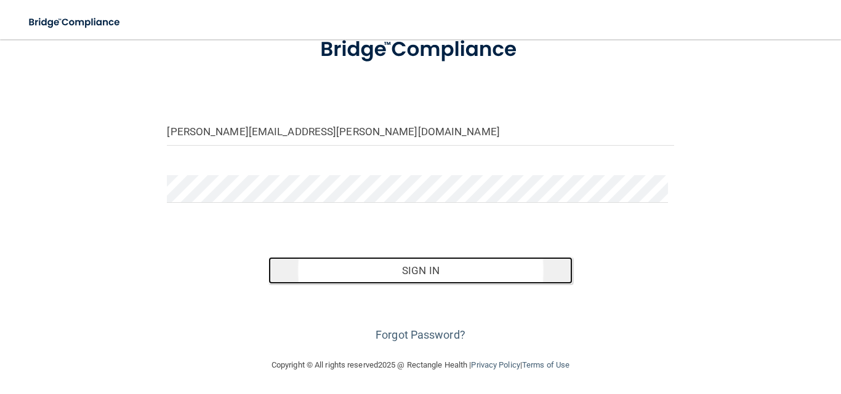 Image resolution: width=841 pixels, height=394 pixels. Describe the element at coordinates (420, 271) in the screenshot. I see `button: Sign In` at that location.